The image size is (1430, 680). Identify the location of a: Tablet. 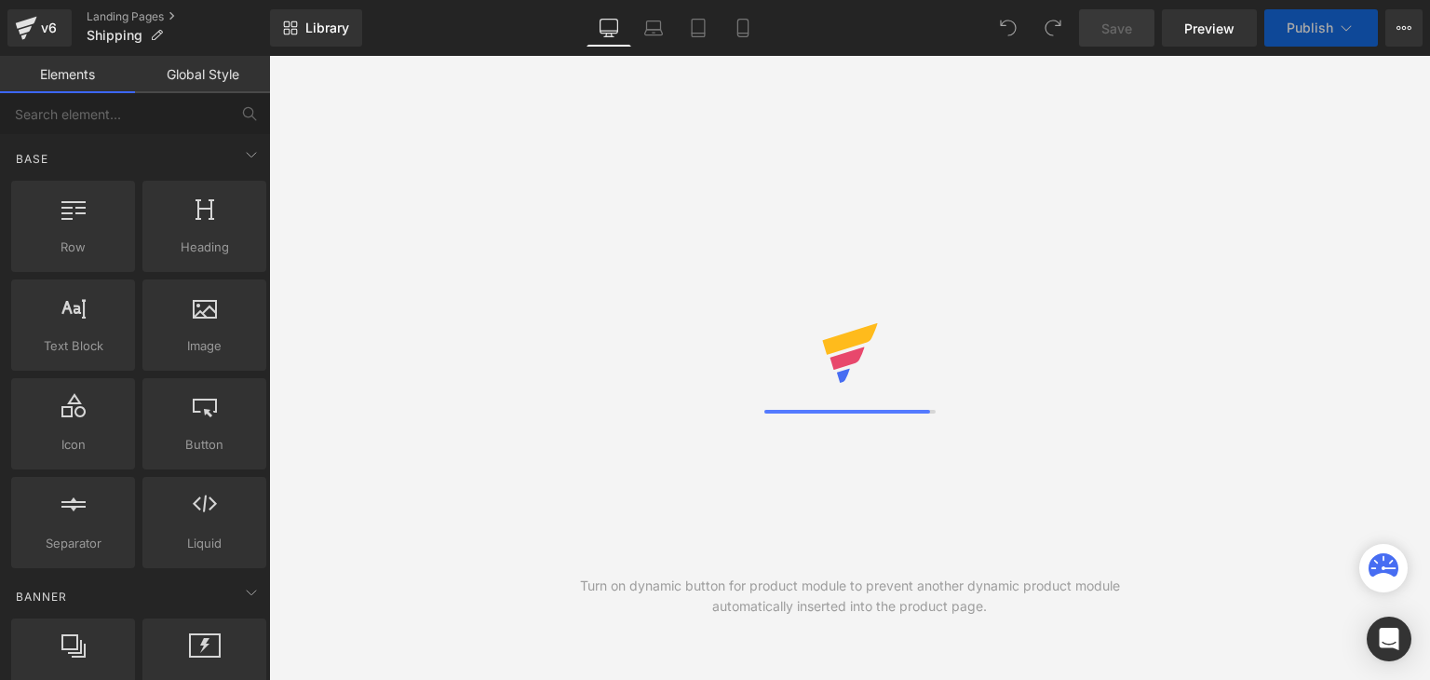
(698, 28).